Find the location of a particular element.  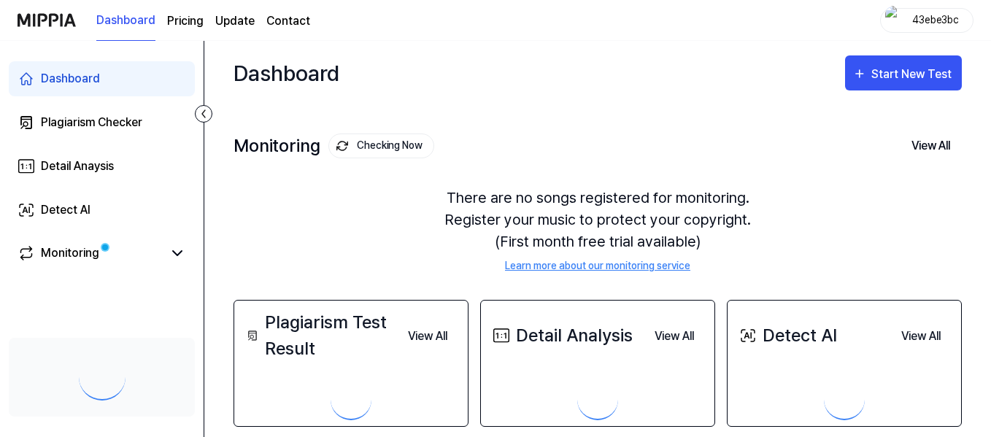

div: Detail Anaysis is located at coordinates (77, 166).